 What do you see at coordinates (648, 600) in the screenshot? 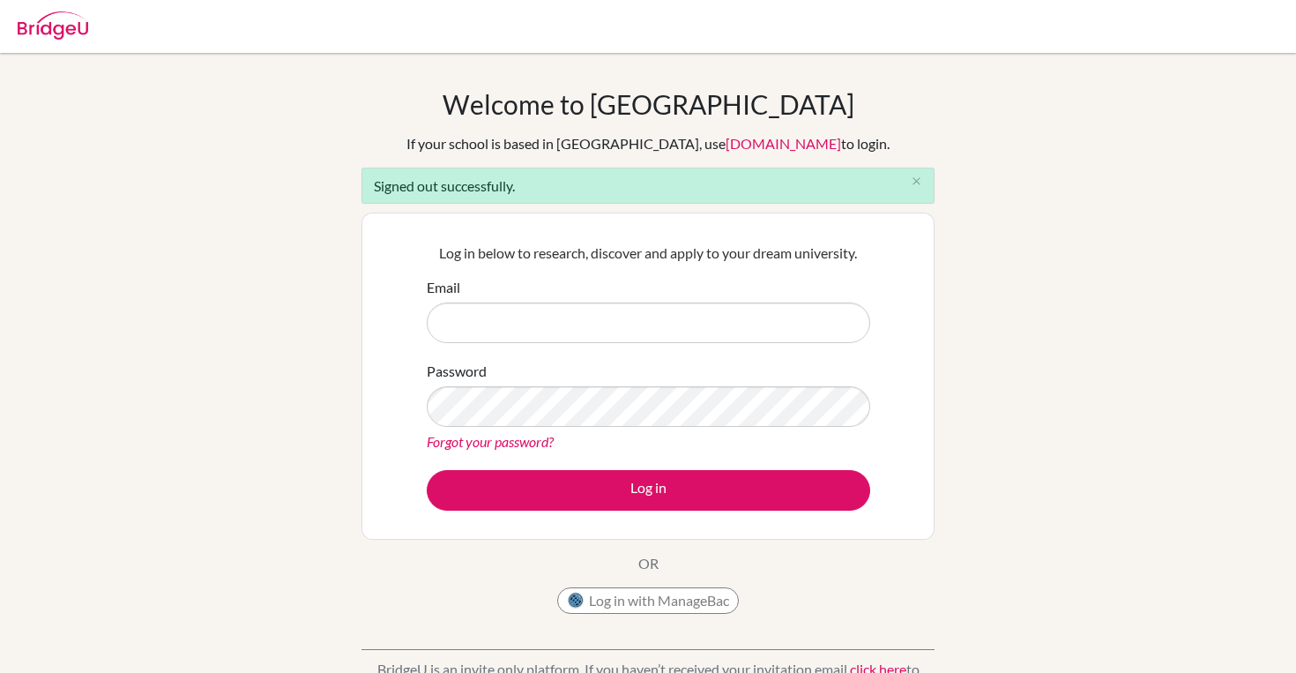
I see `button: Log in with ManageBac` at bounding box center [648, 600].